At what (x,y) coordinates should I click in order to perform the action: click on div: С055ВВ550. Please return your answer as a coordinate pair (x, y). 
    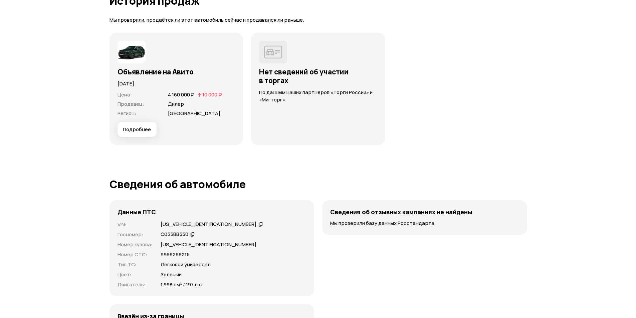
    Looking at the image, I should click on (174, 234).